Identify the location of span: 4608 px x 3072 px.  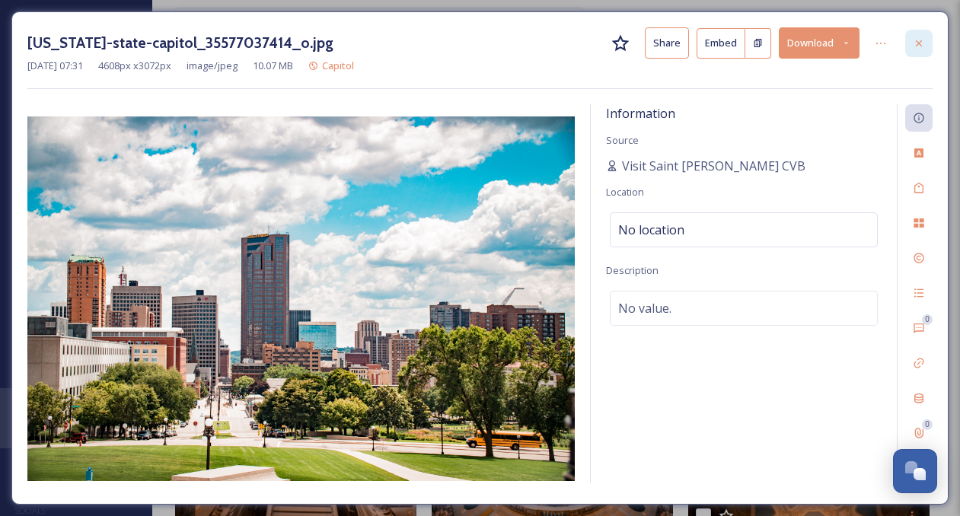
(135, 65).